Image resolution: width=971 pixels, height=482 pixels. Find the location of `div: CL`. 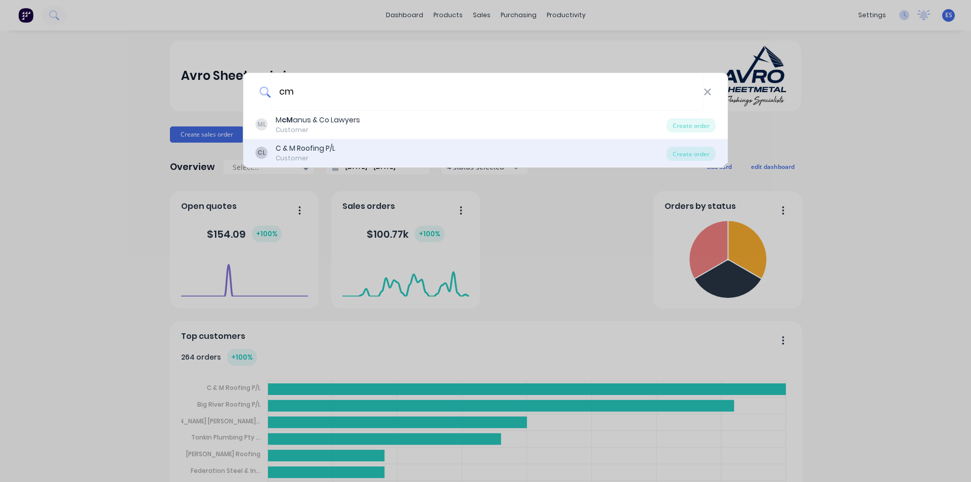

div: CL is located at coordinates (262, 153).